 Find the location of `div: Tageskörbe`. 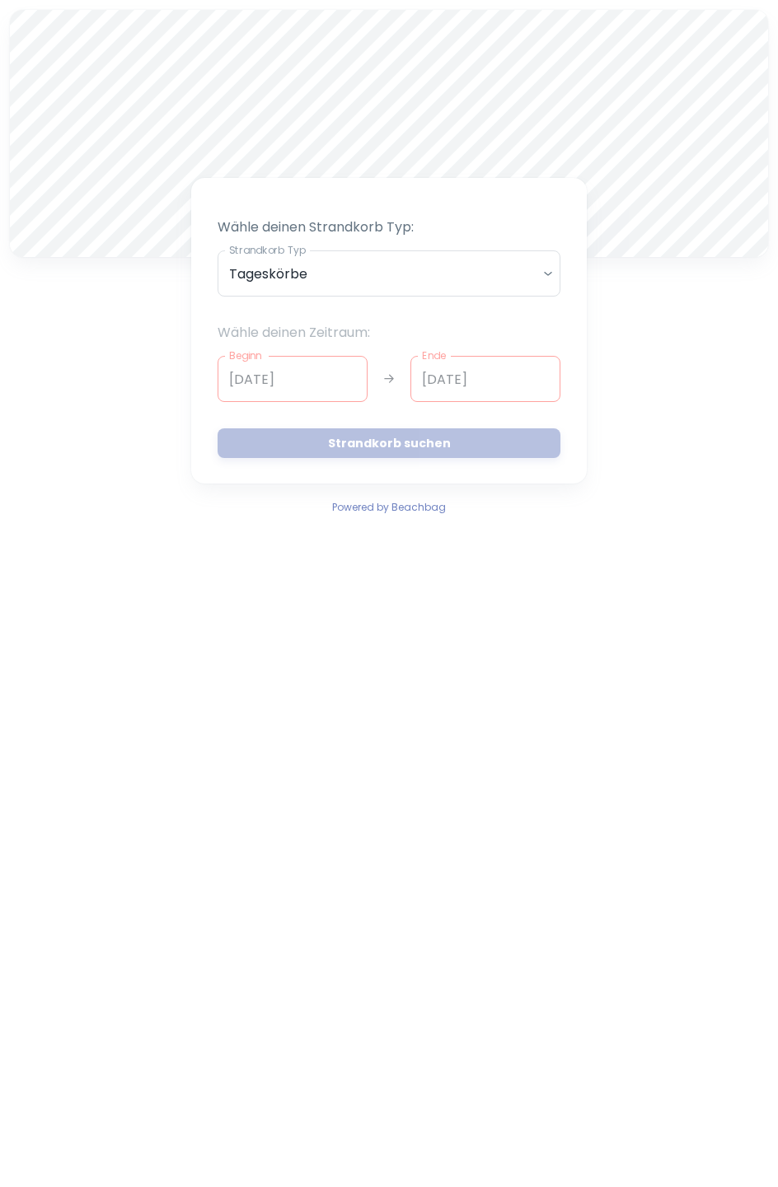

div: Tageskörbe is located at coordinates (389, 273).